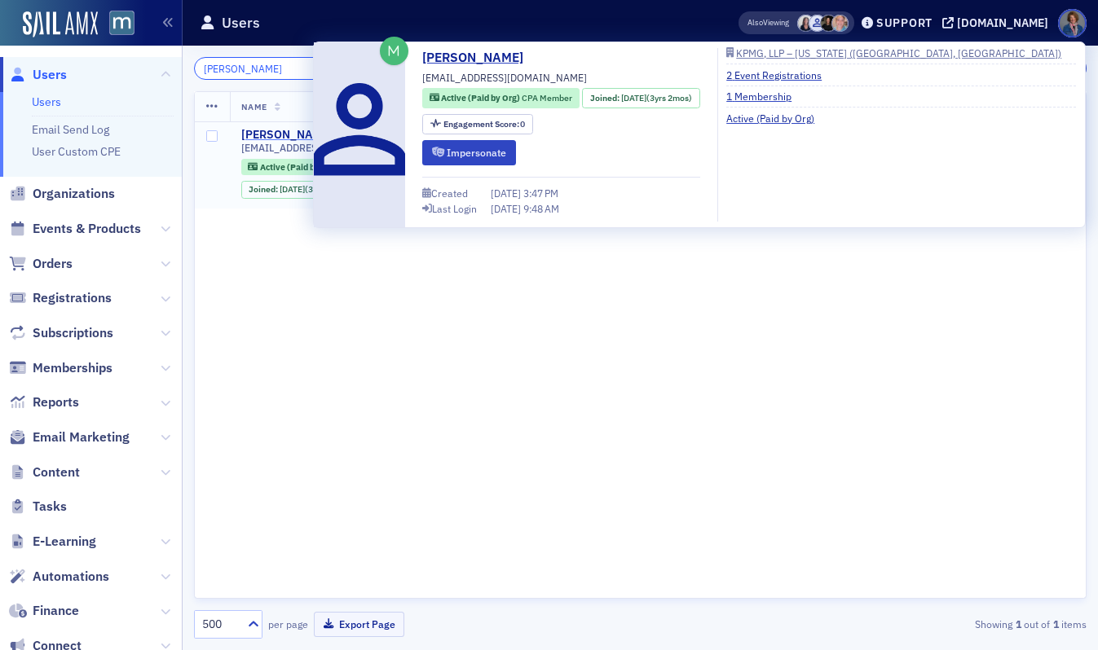  I want to click on a: Active (Paid by Org), so click(776, 118).